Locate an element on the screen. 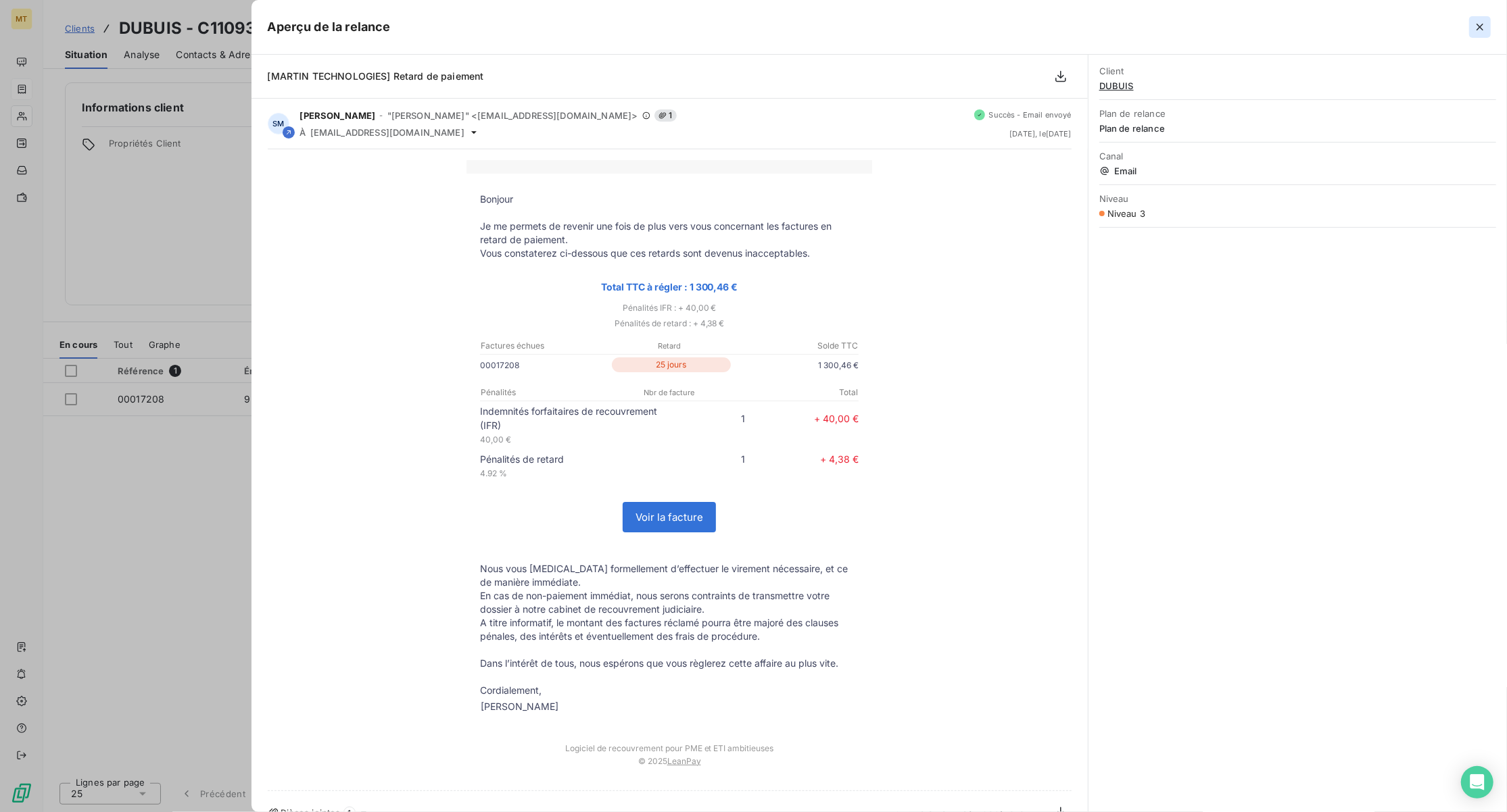 This screenshot has width=1507, height=812. p: Pénalités is located at coordinates (543, 392).